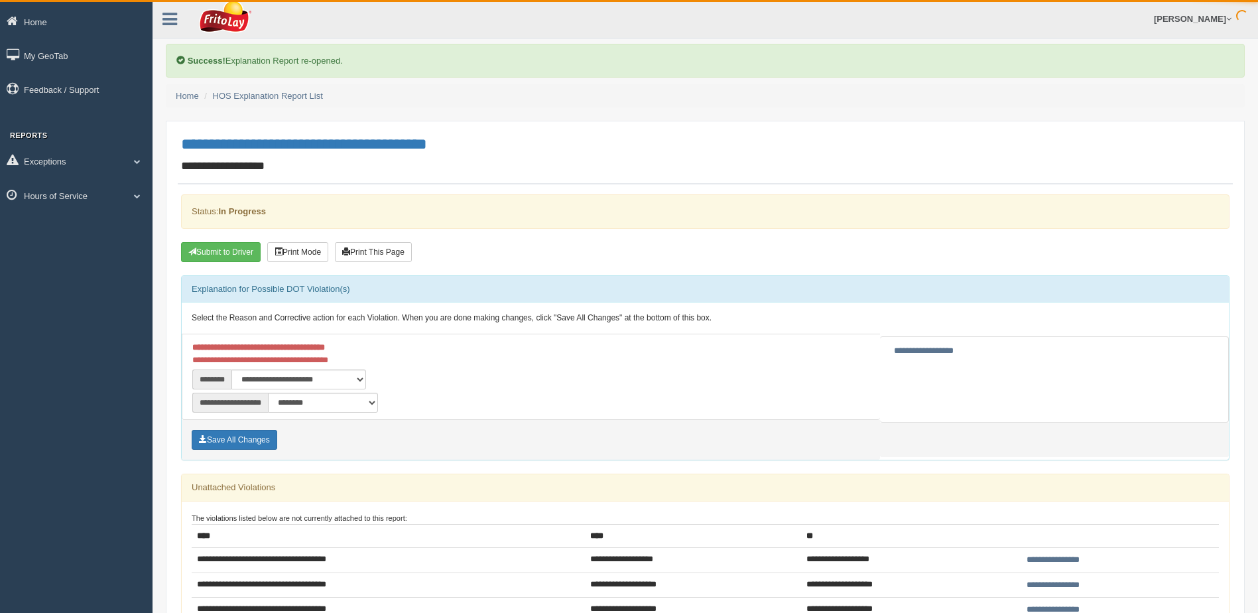 The height and width of the screenshot is (613, 1258). Describe the element at coordinates (705, 289) in the screenshot. I see `div: Explanation for Possible DOT Violation(s)` at that location.